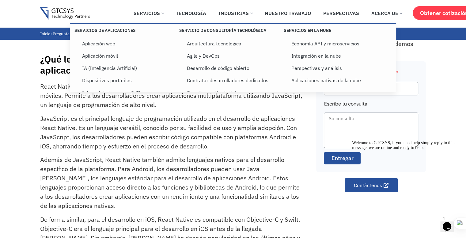 This screenshot has height=238, width=466. I want to click on a: Aplicaciones nativas de la nube, so click(339, 80).